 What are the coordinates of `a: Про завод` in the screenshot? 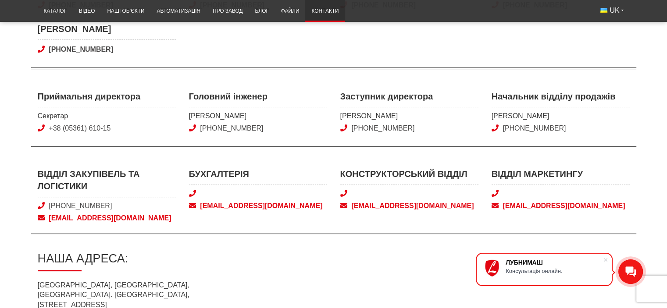 It's located at (228, 11).